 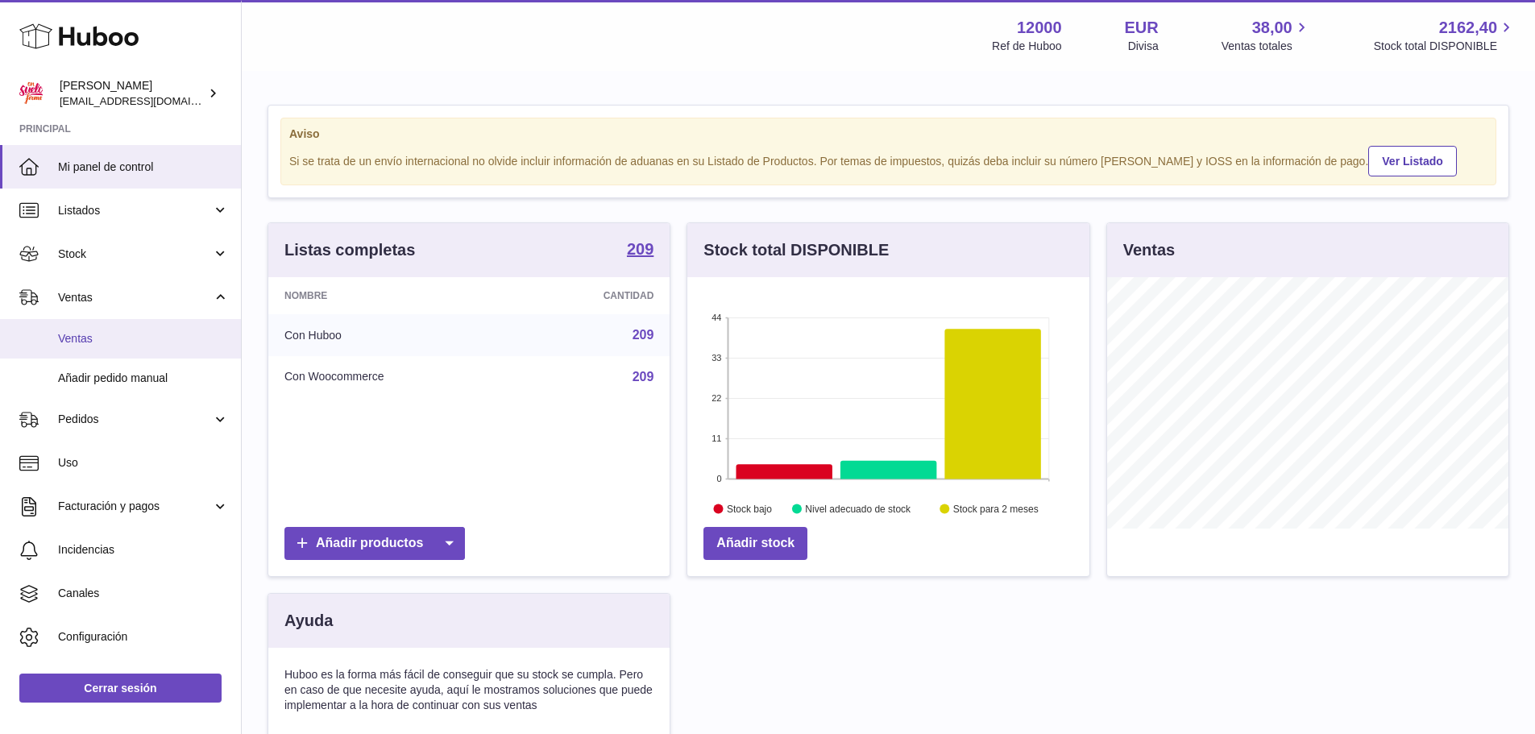 I want to click on span: Mi panel de control, so click(x=143, y=167).